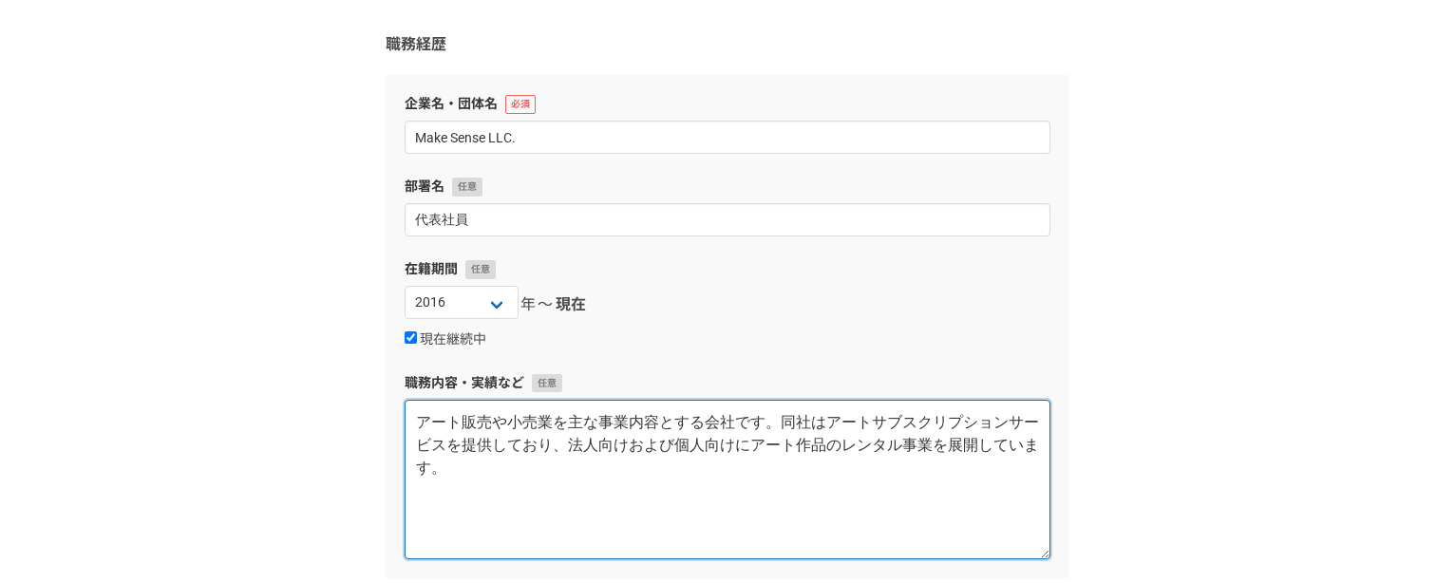 The height and width of the screenshot is (583, 1455). Describe the element at coordinates (728, 269) in the screenshot. I see `label: 在籍期間` at that location.